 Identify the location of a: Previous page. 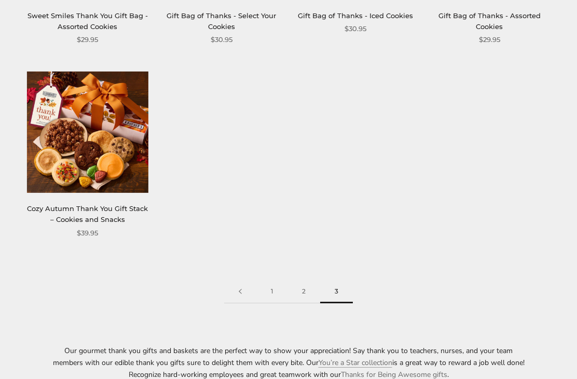
(240, 291).